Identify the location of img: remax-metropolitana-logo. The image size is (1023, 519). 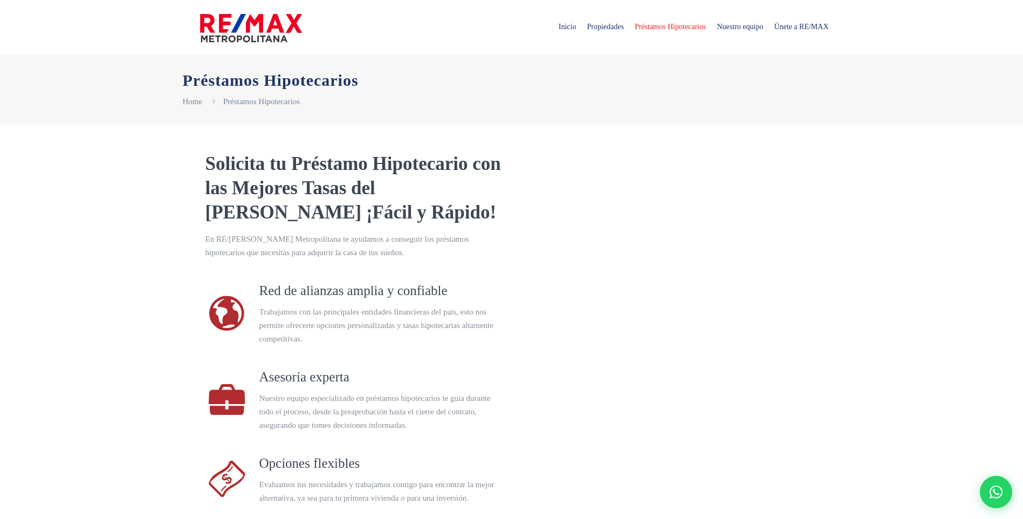
(251, 28).